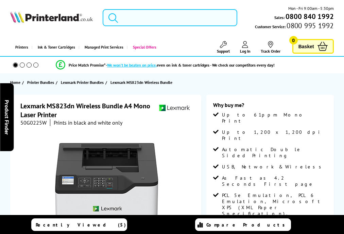 This screenshot has height=234, width=344. I want to click on div: - even on ink & toner cartridges - We check our competitors every day!, so click(190, 65).